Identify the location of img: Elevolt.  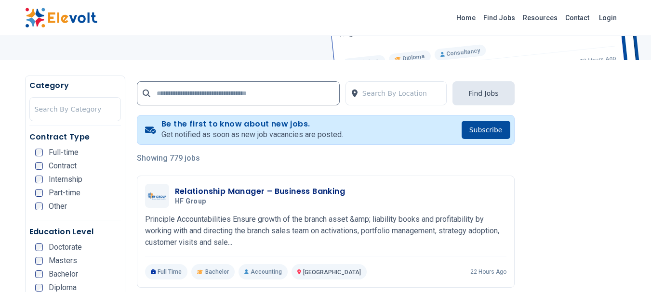
(61, 18).